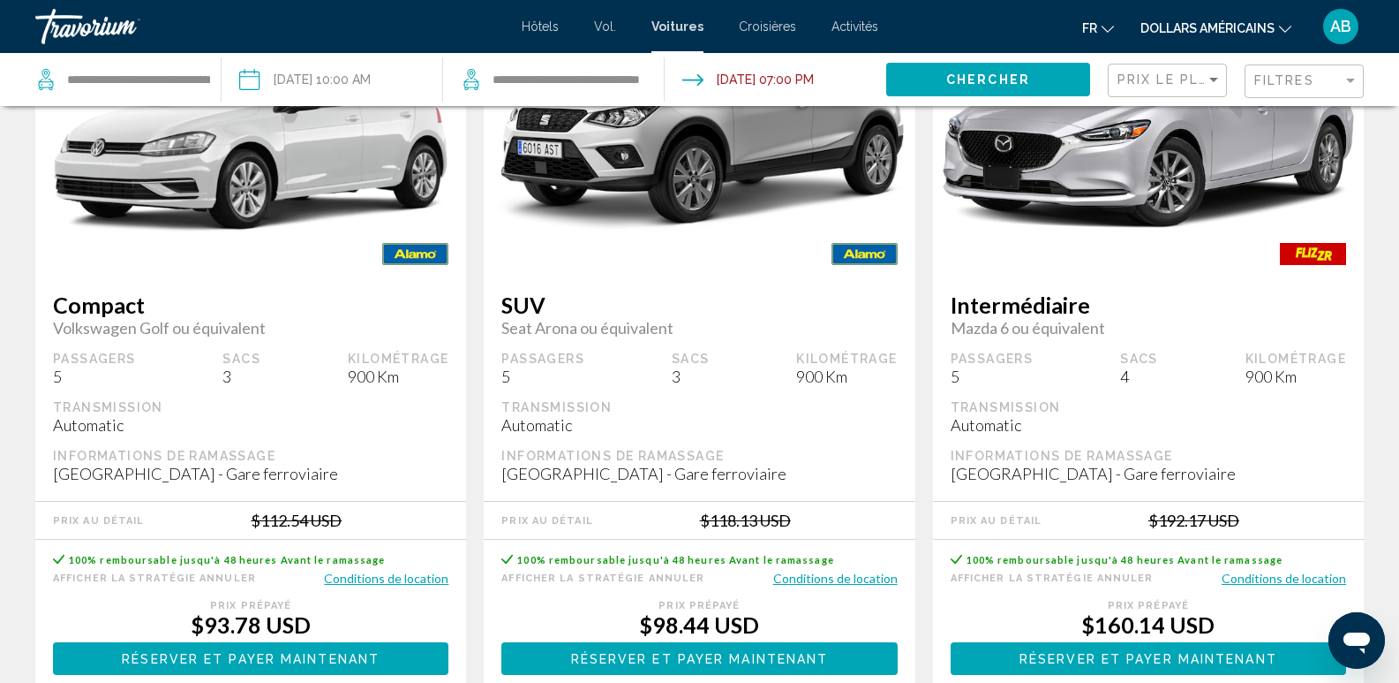 Image resolution: width=1399 pixels, height=683 pixels. Describe the element at coordinates (1149, 305) in the screenshot. I see `span: Intermédiaire` at that location.